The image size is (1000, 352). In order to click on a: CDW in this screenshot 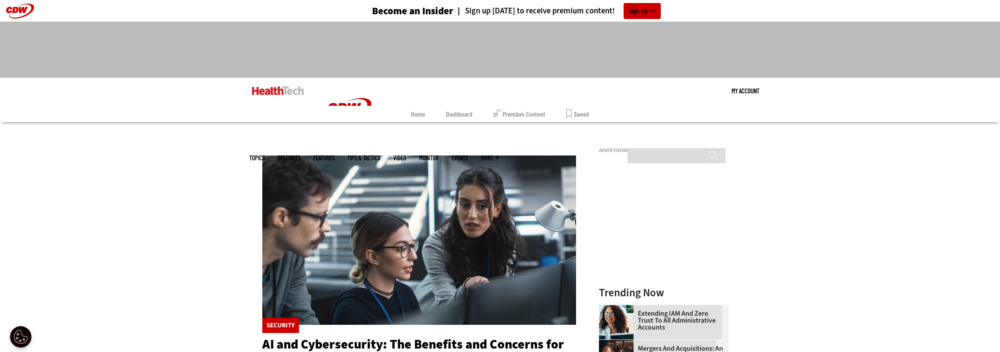, I will do `click(350, 139)`.